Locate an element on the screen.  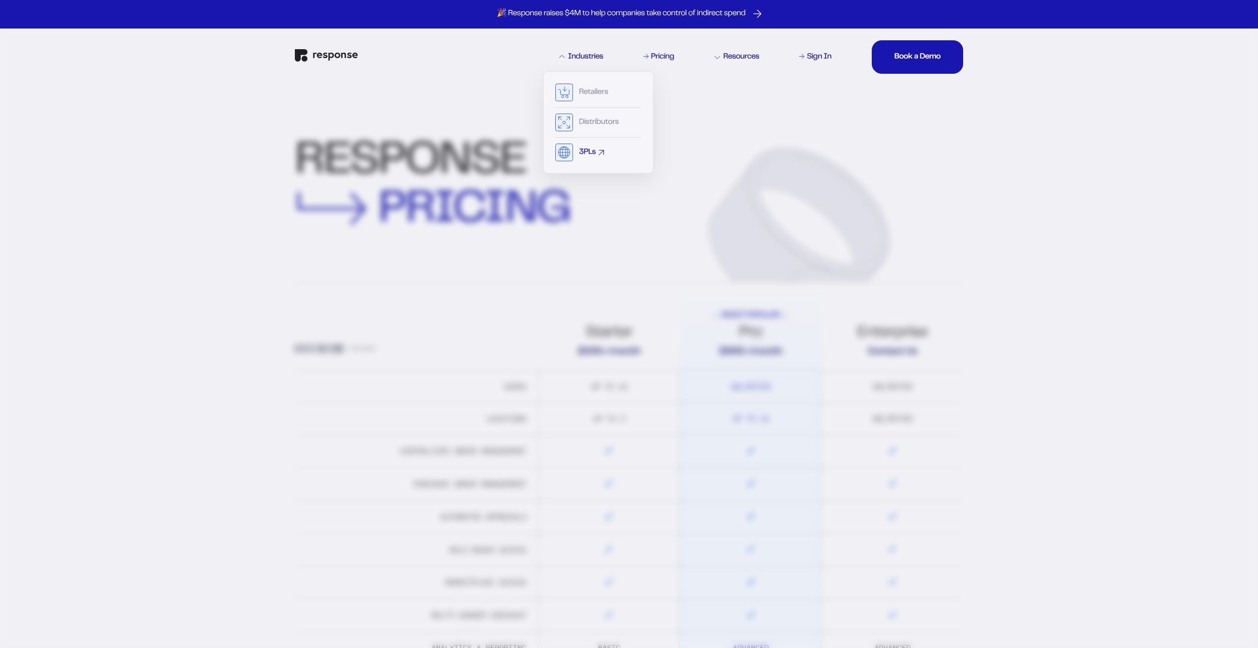
td: Users is located at coordinates (416, 387).